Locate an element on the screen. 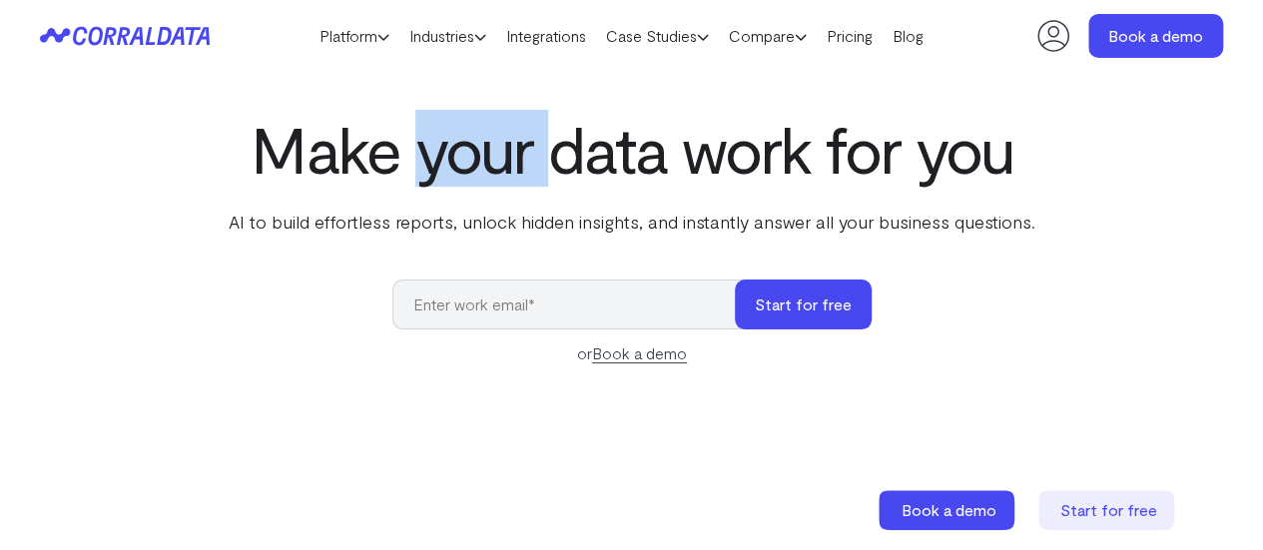 The image size is (1263, 550). a: Start for free is located at coordinates (1108, 510).